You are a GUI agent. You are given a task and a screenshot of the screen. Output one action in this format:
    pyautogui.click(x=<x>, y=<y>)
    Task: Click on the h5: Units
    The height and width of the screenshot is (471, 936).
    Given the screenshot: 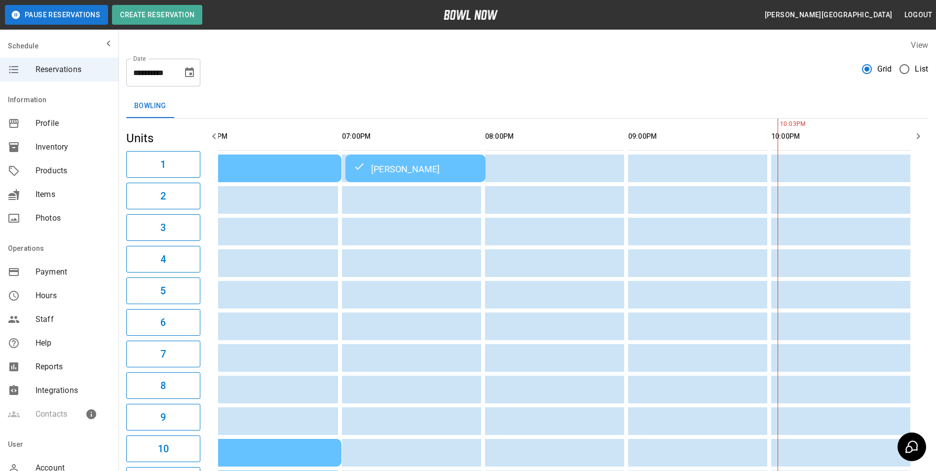 What is the action you would take?
    pyautogui.click(x=163, y=138)
    